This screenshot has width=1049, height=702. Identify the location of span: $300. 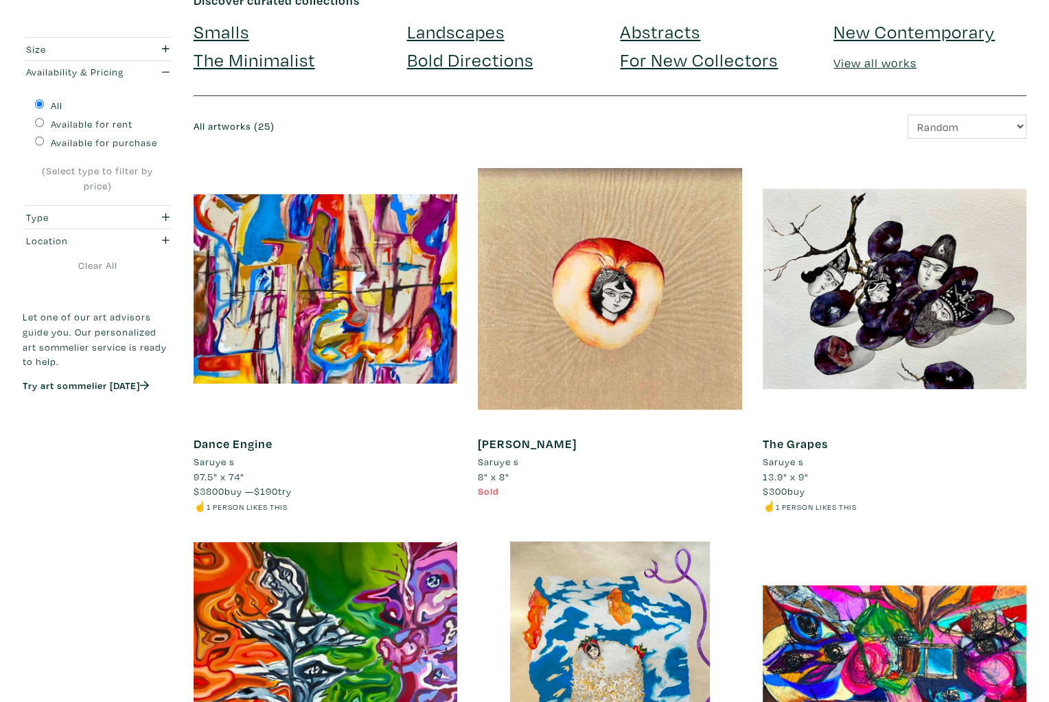
(775, 491).